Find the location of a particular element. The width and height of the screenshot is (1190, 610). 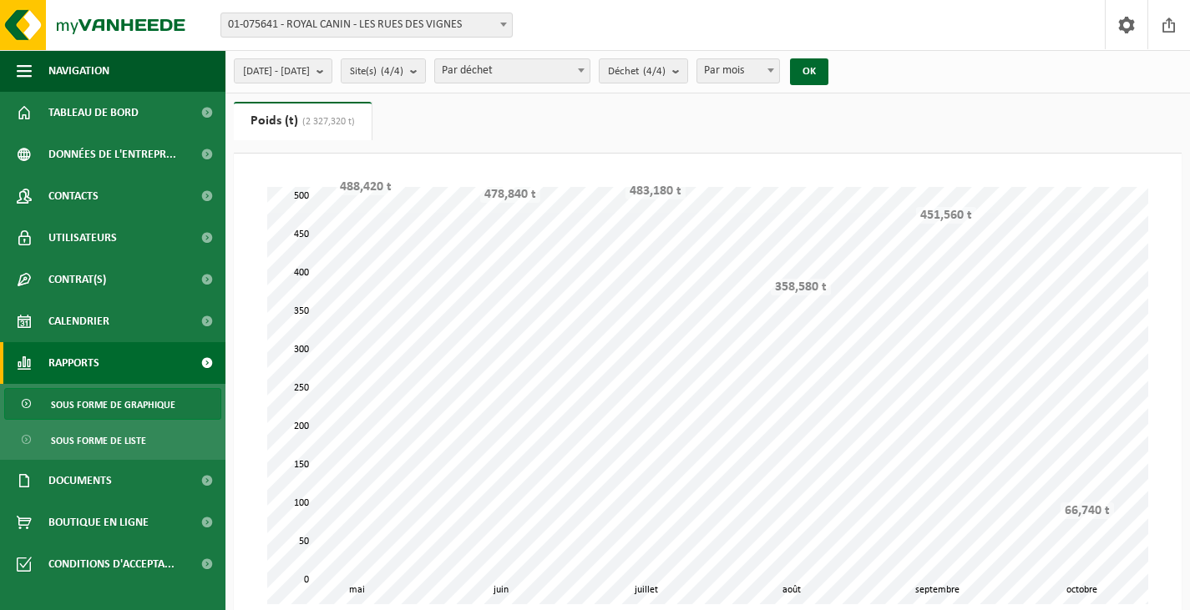

div: 478,840 t is located at coordinates (510, 195).